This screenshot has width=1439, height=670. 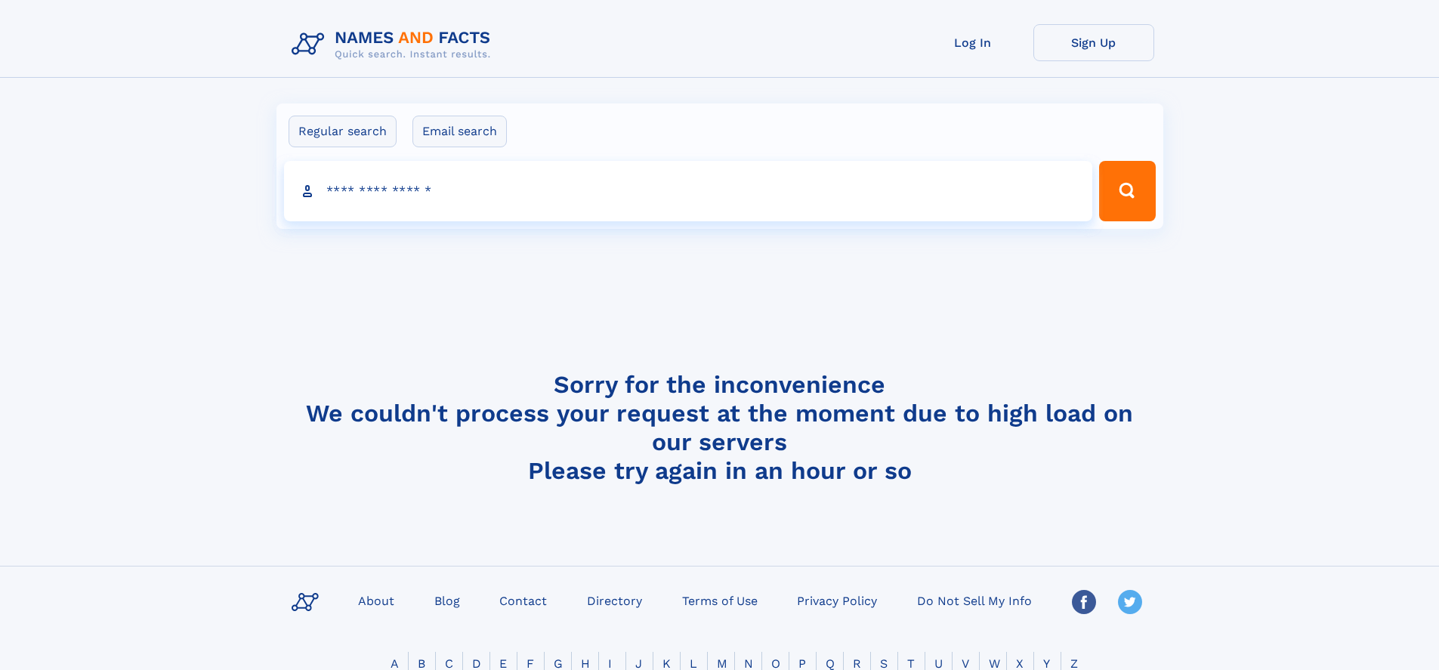 I want to click on img: Twitter, so click(x=1130, y=602).